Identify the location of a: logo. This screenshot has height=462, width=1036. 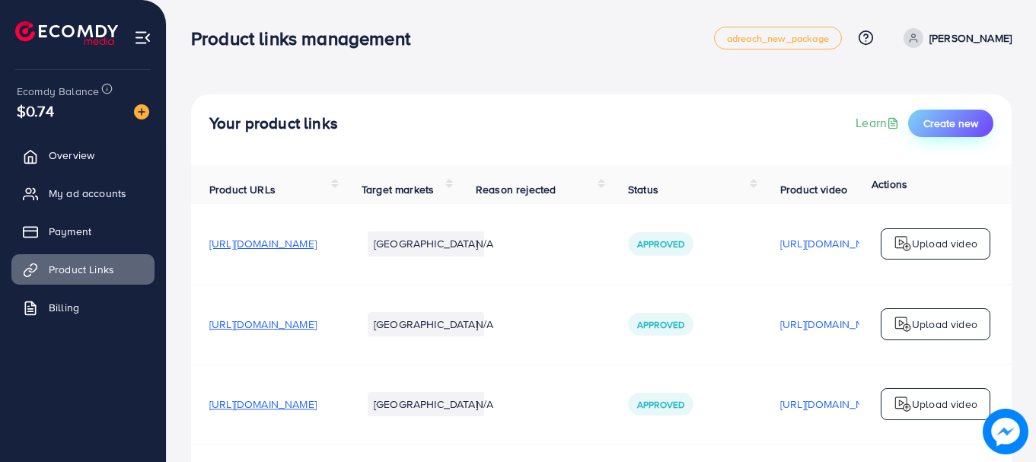
(66, 33).